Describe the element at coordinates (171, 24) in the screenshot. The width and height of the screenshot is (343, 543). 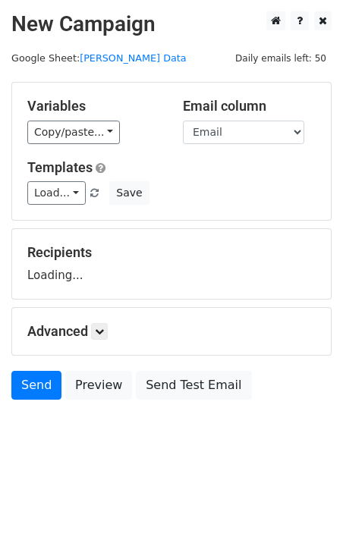
I see `h2: New Campaign` at that location.